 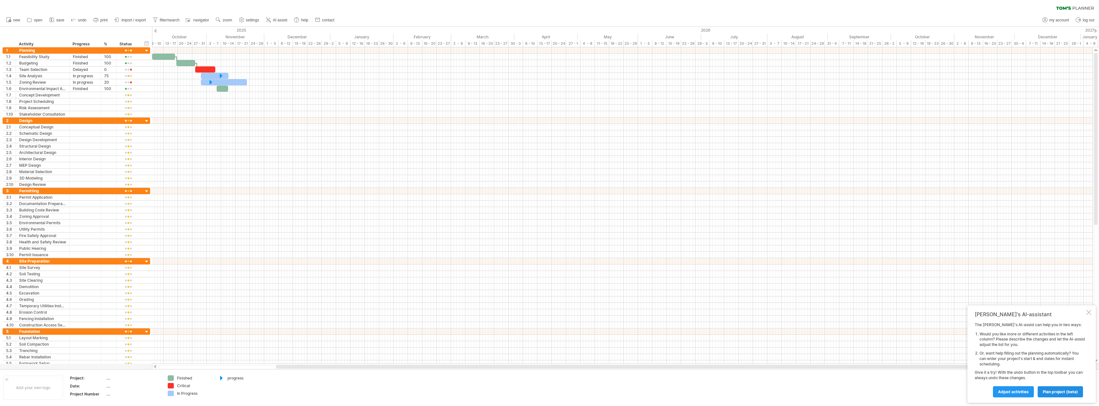 I want to click on div: 27 - 1, so click(x=573, y=43).